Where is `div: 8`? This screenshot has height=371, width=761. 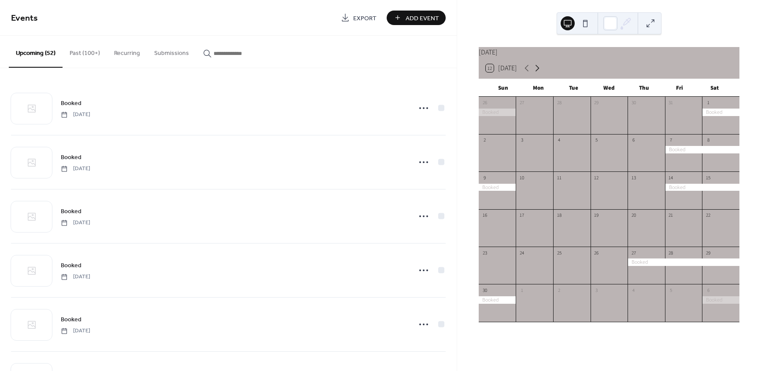
div: 8 is located at coordinates (707, 140).